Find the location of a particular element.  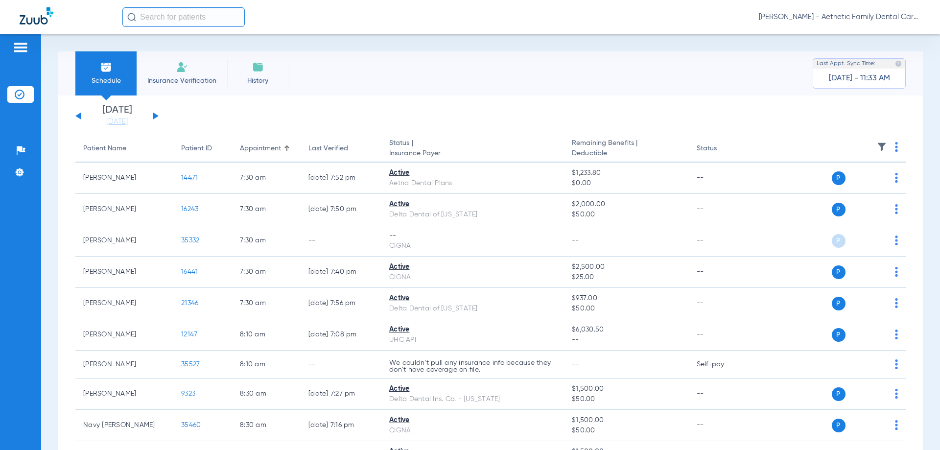

img: filter.svg is located at coordinates (882, 147).